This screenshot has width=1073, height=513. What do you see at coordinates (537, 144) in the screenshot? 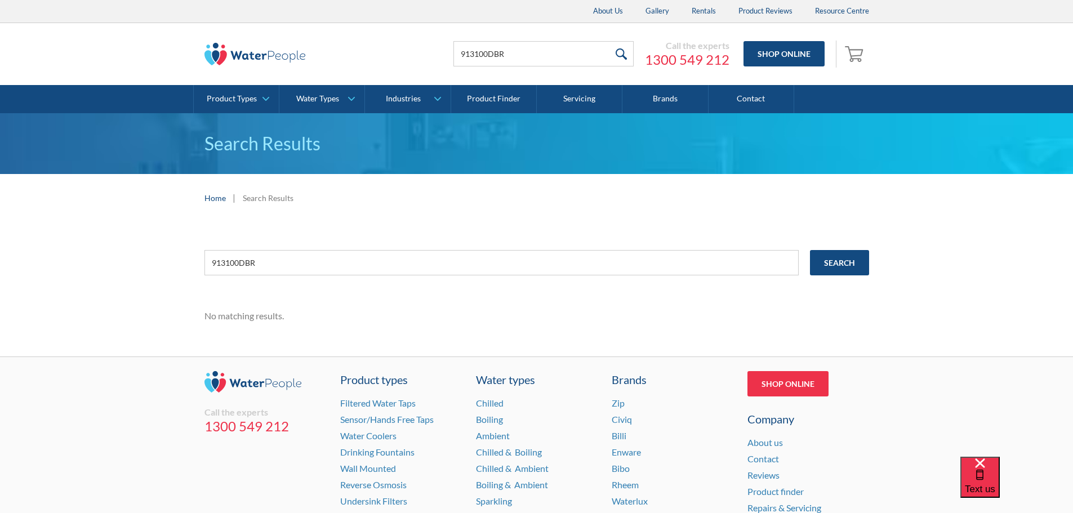
I see `h1: Search Results` at bounding box center [537, 144].